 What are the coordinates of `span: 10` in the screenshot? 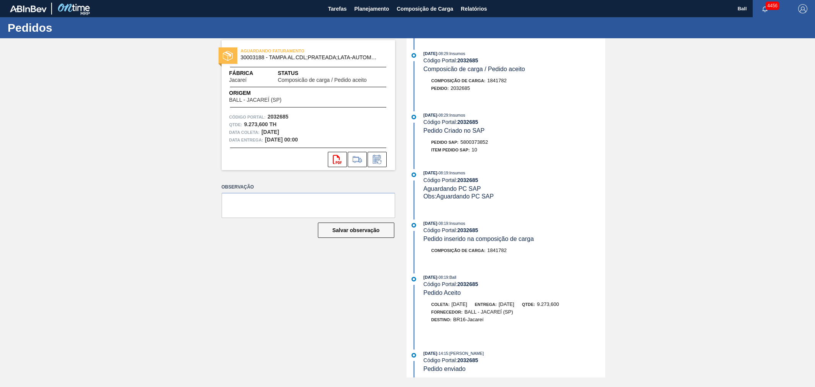 It's located at (474, 149).